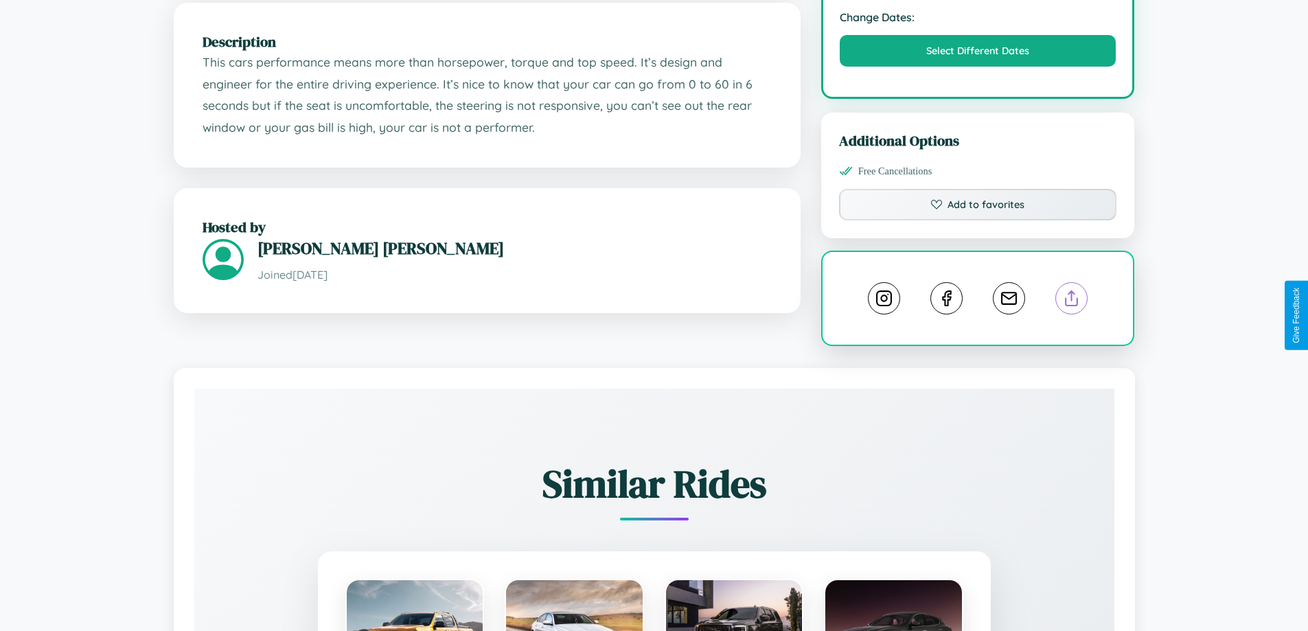 The height and width of the screenshot is (631, 1308). I want to click on strong: Change Dates:, so click(978, 17).